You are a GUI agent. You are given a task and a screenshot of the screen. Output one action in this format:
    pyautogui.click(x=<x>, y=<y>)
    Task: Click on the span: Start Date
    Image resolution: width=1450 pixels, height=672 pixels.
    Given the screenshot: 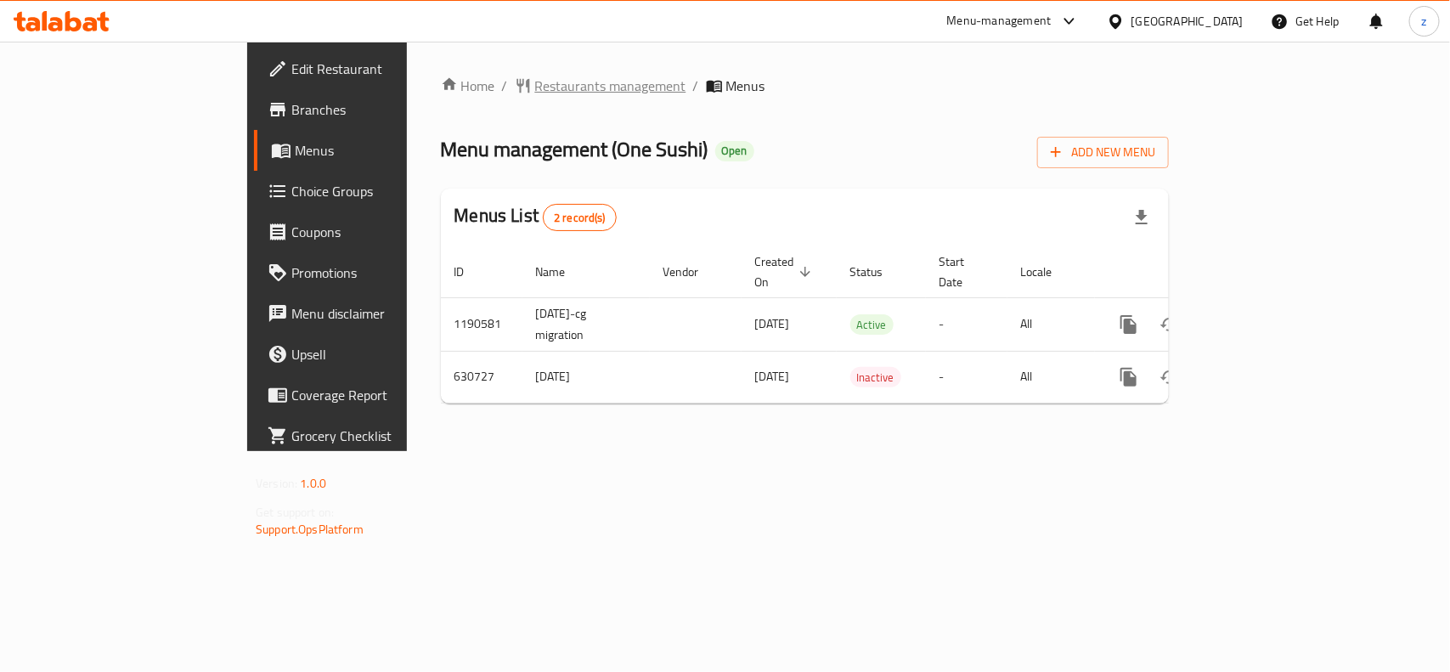 What is the action you would take?
    pyautogui.click(x=963, y=272)
    